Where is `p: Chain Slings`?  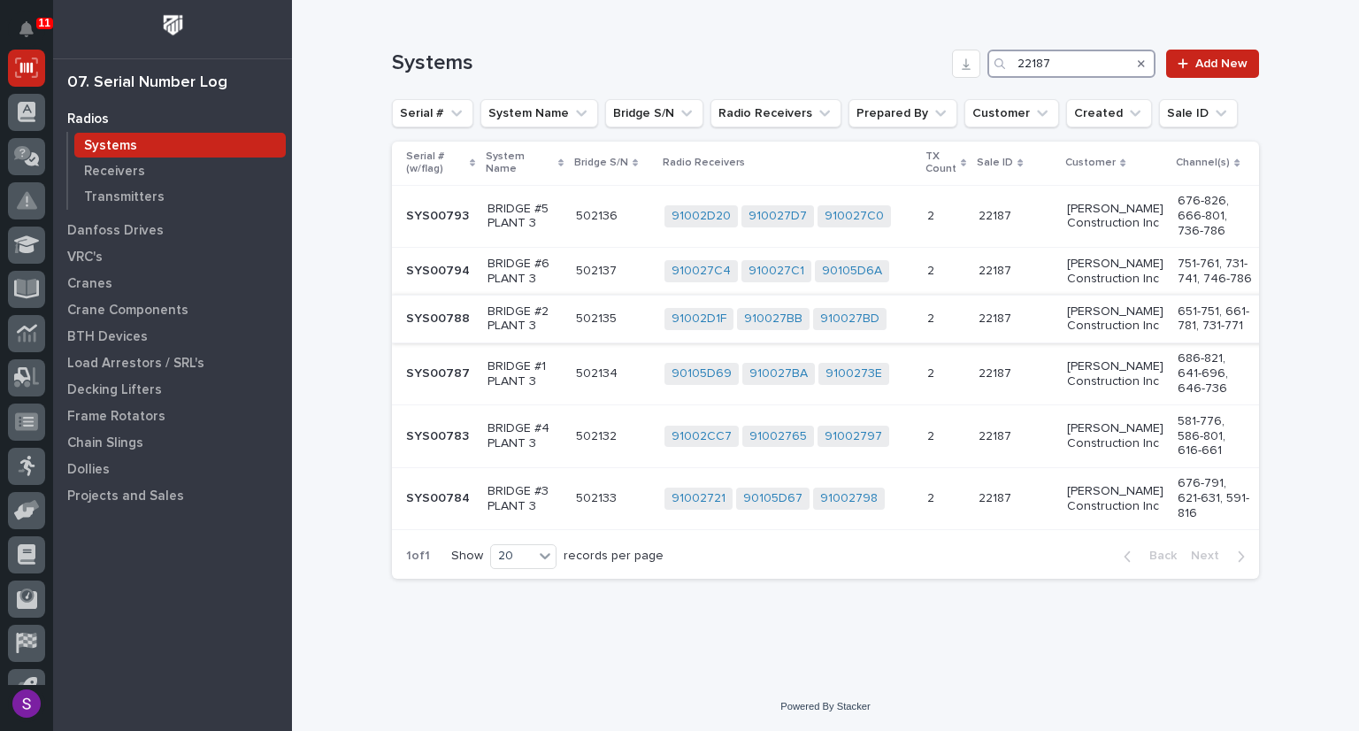 p: Chain Slings is located at coordinates (105, 443).